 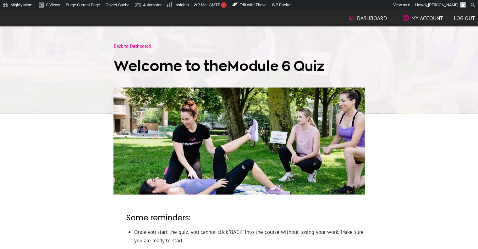 What do you see at coordinates (368, 18) in the screenshot?
I see `a: Dashboard` at bounding box center [368, 18].